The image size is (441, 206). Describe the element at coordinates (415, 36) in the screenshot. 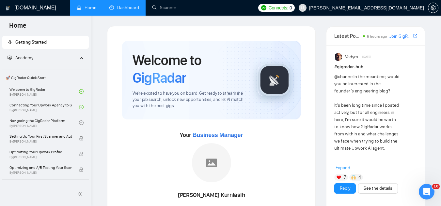

I see `a: export` at that location.